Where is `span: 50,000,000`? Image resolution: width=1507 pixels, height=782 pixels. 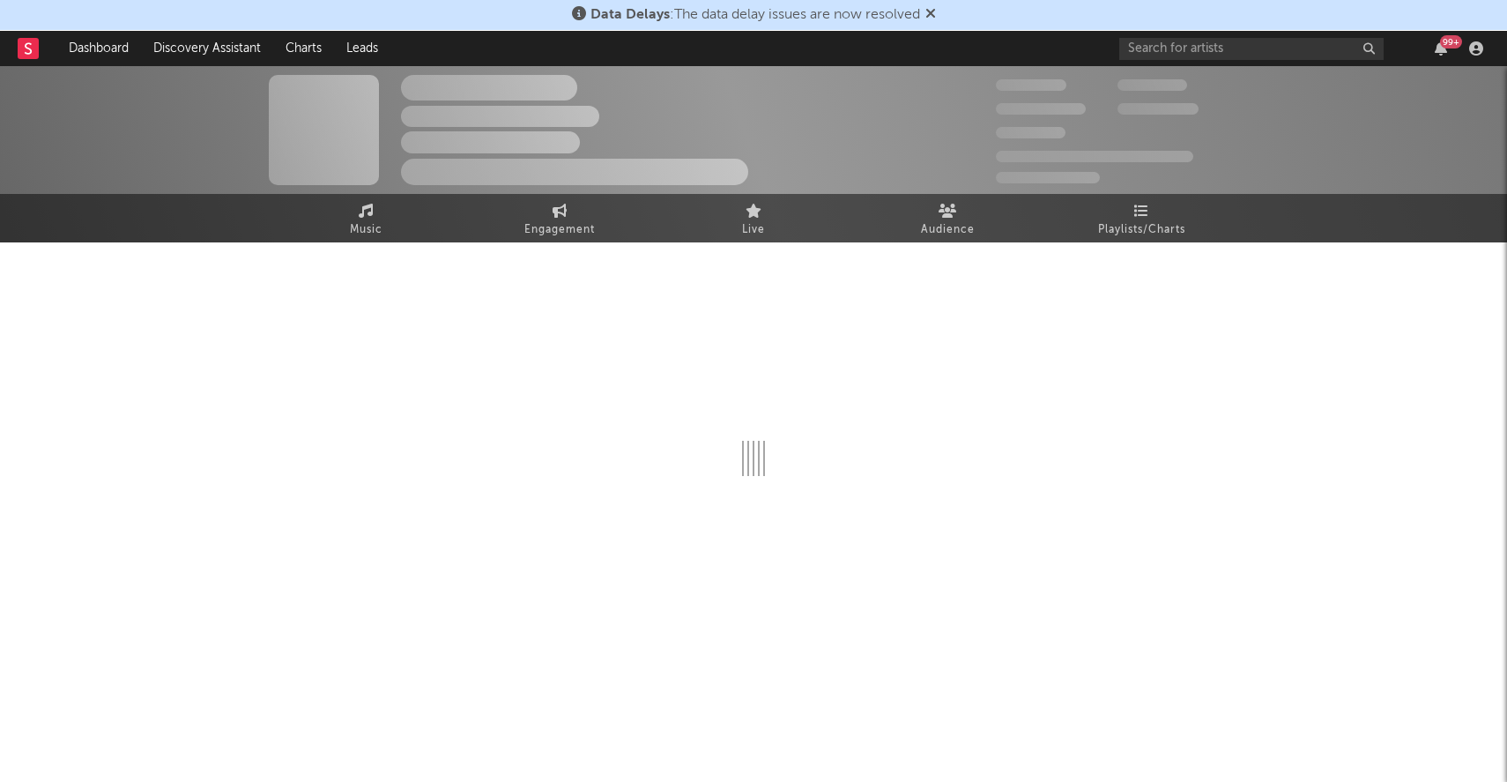
span: 50,000,000 is located at coordinates (1041, 108).